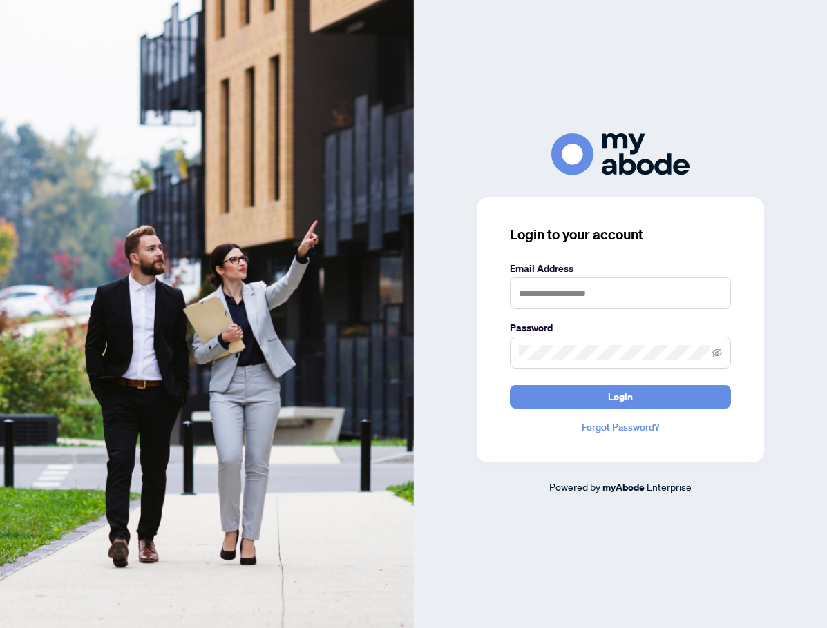 This screenshot has height=628, width=827. I want to click on button: Login, so click(620, 397).